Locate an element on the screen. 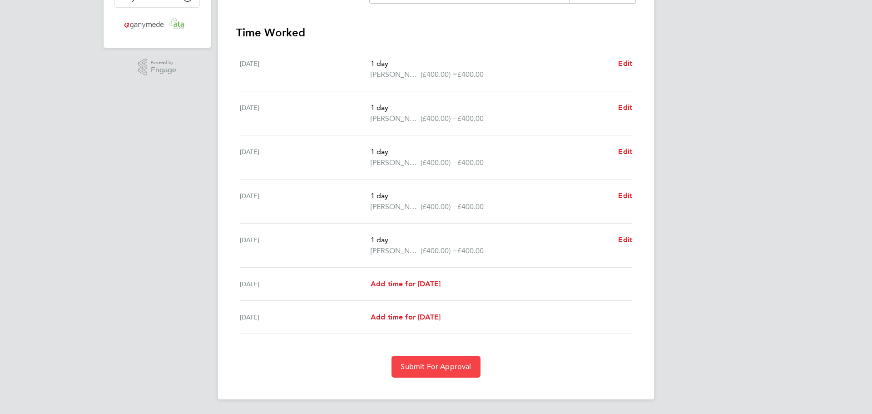 The image size is (872, 414). span: Engage is located at coordinates (163, 70).